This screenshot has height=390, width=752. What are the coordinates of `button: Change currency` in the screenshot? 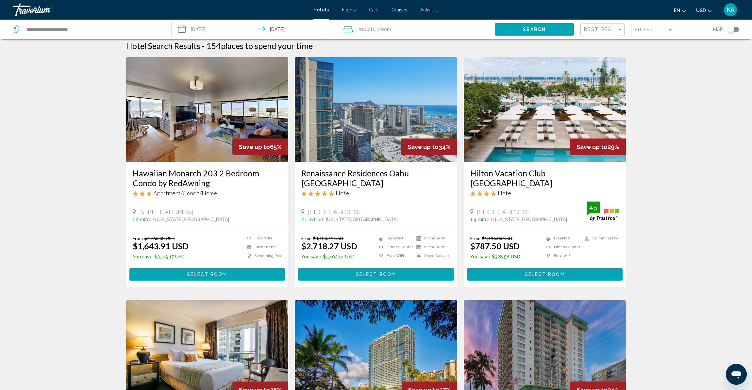 It's located at (704, 10).